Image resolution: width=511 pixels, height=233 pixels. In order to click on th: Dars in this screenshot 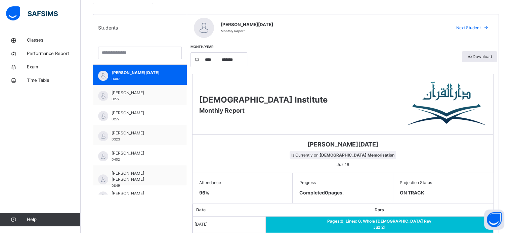, I will do `click(379, 210)`.